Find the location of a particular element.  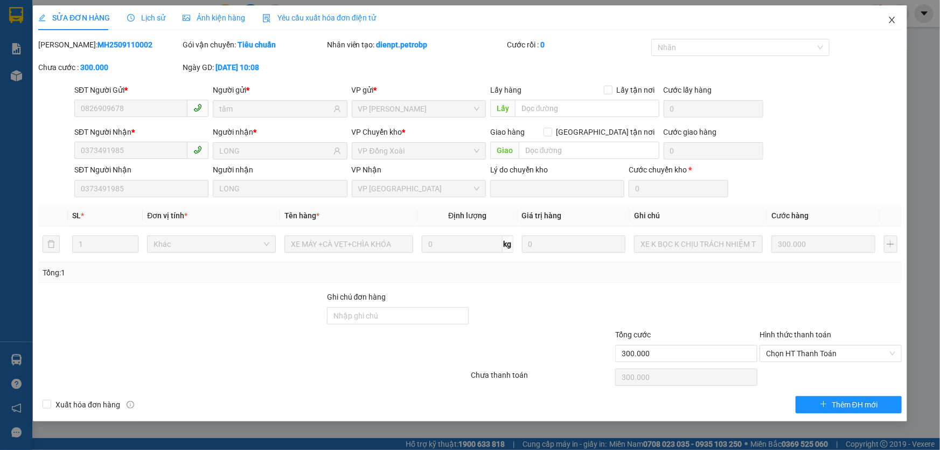

span: SL is located at coordinates (76, 215).